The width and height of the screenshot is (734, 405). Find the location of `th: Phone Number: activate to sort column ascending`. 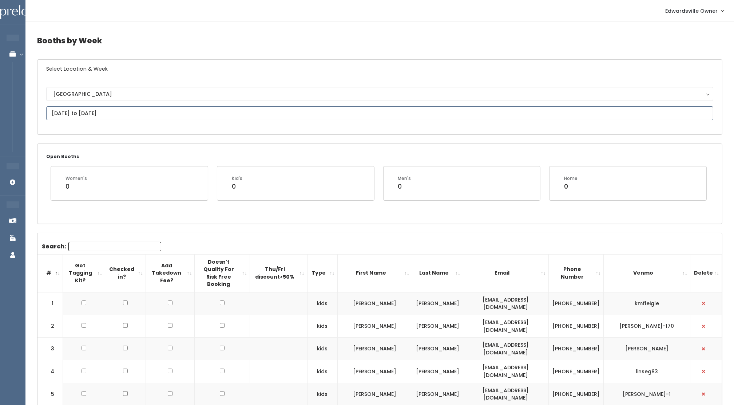

th: Phone Number: activate to sort column ascending is located at coordinates (576, 273).